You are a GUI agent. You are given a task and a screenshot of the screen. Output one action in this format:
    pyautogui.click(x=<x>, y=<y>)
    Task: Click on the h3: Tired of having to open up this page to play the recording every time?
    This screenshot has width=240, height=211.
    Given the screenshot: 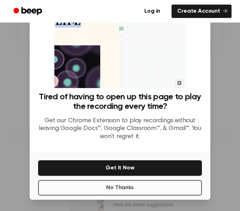 What is the action you would take?
    pyautogui.click(x=120, y=102)
    